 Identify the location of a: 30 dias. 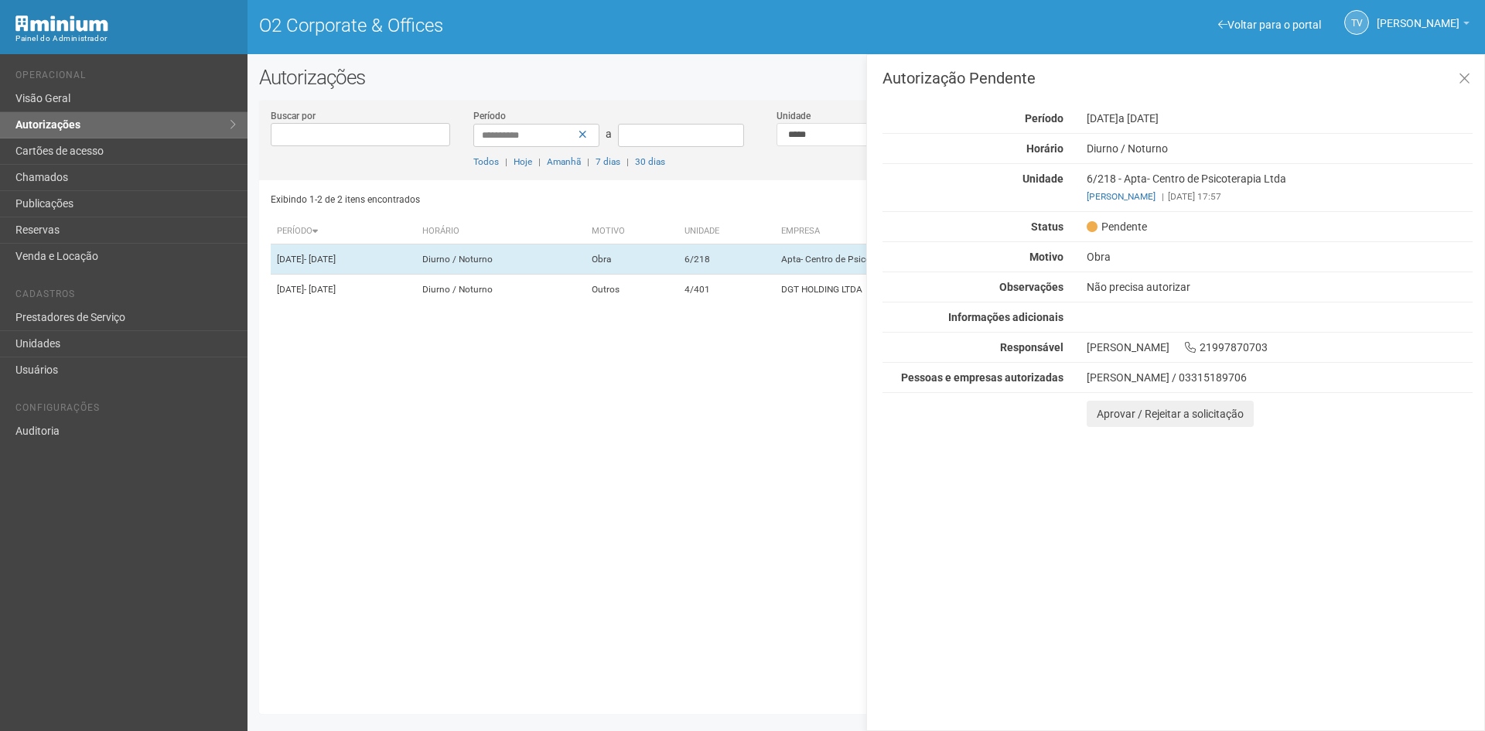
(650, 162).